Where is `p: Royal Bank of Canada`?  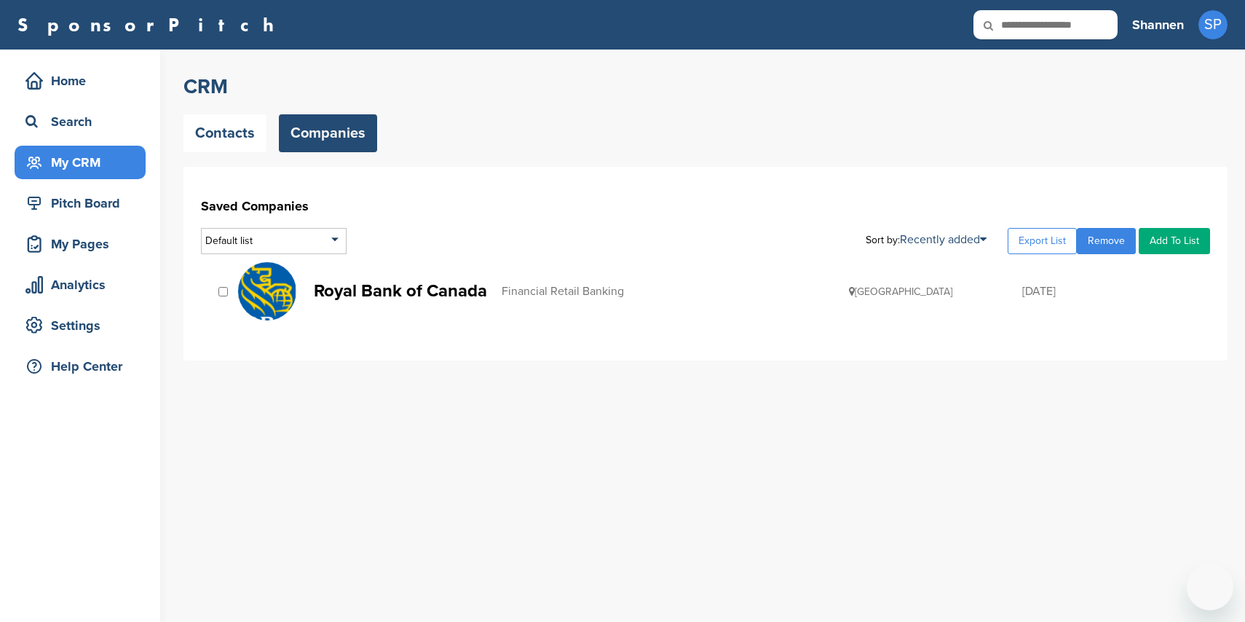
p: Royal Bank of Canada is located at coordinates (401, 291).